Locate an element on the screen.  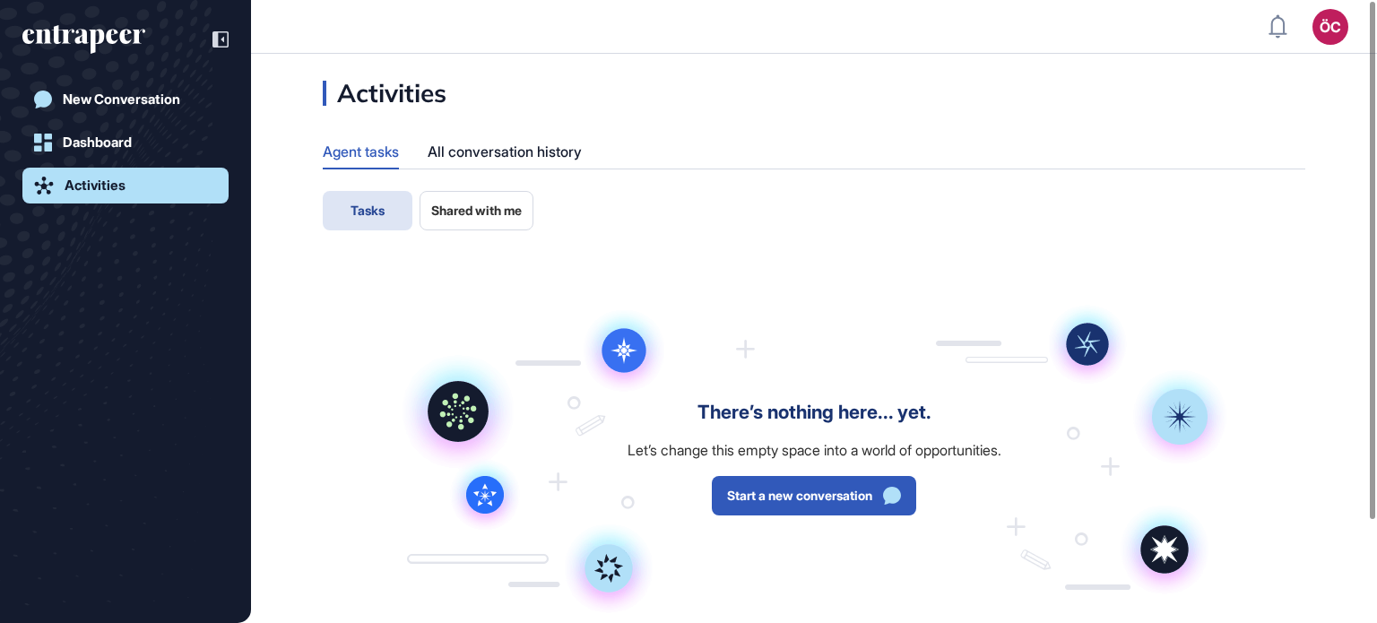
span: Tasks is located at coordinates (368, 211).